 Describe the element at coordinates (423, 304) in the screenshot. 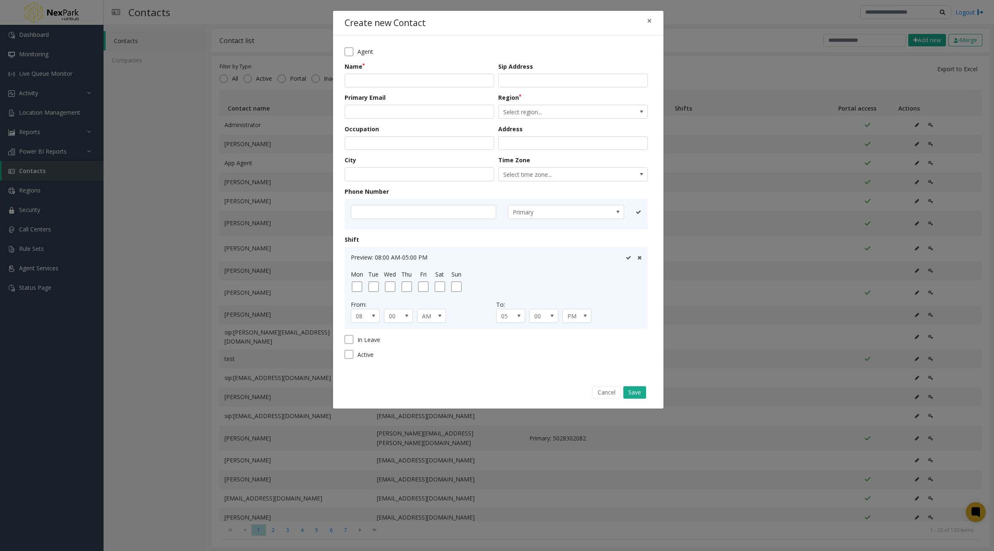

I see `div: From:` at that location.